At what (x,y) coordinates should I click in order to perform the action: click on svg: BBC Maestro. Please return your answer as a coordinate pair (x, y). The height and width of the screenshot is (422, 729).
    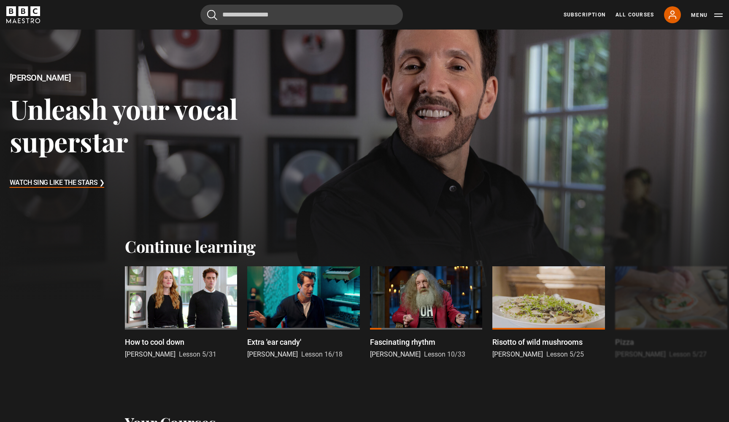
    Looking at the image, I should click on (23, 15).